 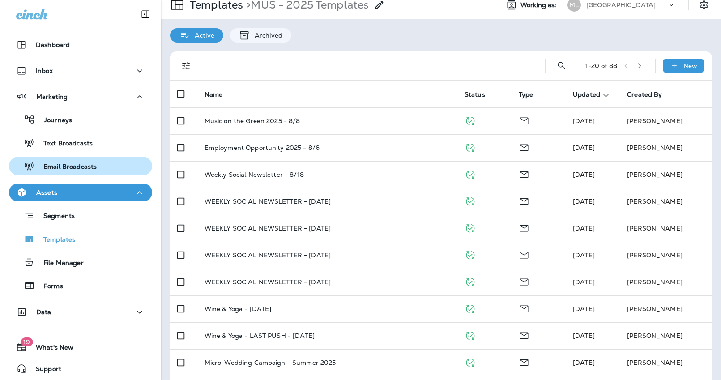 What do you see at coordinates (262, 148) in the screenshot?
I see `p: Employment Opportunity 2025 - 8/6` at bounding box center [262, 148].